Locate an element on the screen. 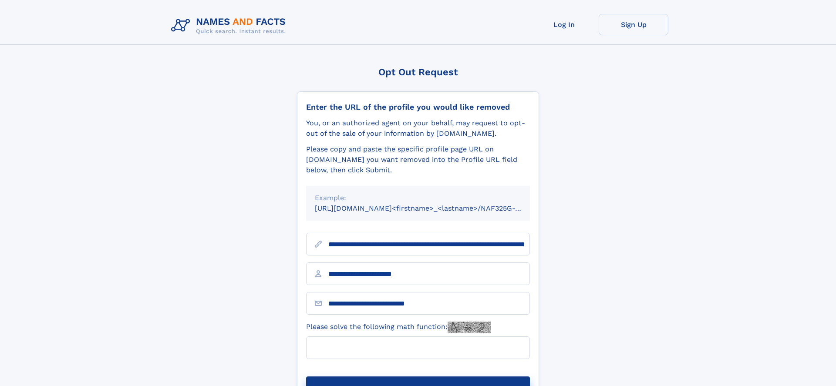 This screenshot has height=386, width=836. div: Enter the URL of the profile you would like removed is located at coordinates (418, 107).